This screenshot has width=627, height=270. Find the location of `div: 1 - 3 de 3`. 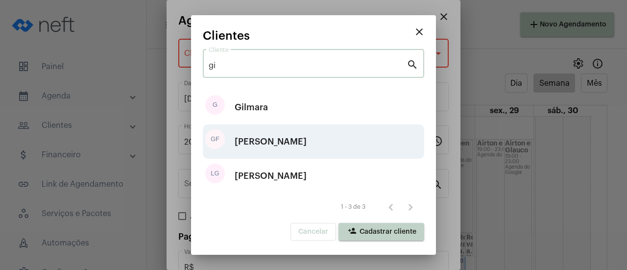

div: 1 - 3 de 3 is located at coordinates (353, 207).